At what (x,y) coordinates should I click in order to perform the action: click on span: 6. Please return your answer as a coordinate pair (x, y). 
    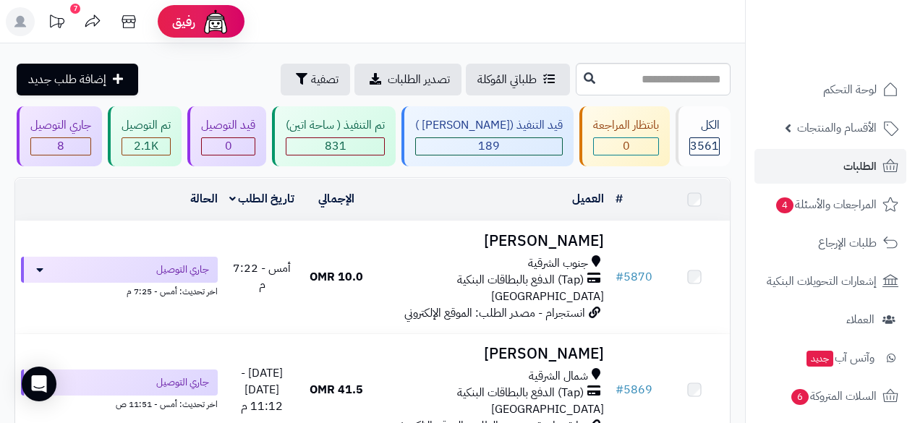
    Looking at the image, I should click on (800, 397).